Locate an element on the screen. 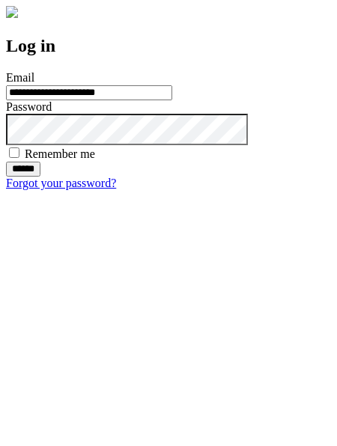  label: Email is located at coordinates (20, 77).